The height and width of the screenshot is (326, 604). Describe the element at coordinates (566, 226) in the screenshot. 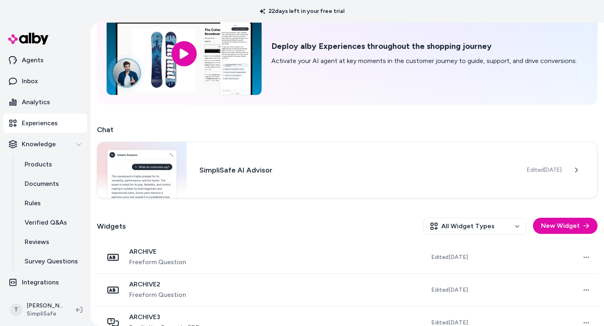

I see `button: New Widget` at that location.